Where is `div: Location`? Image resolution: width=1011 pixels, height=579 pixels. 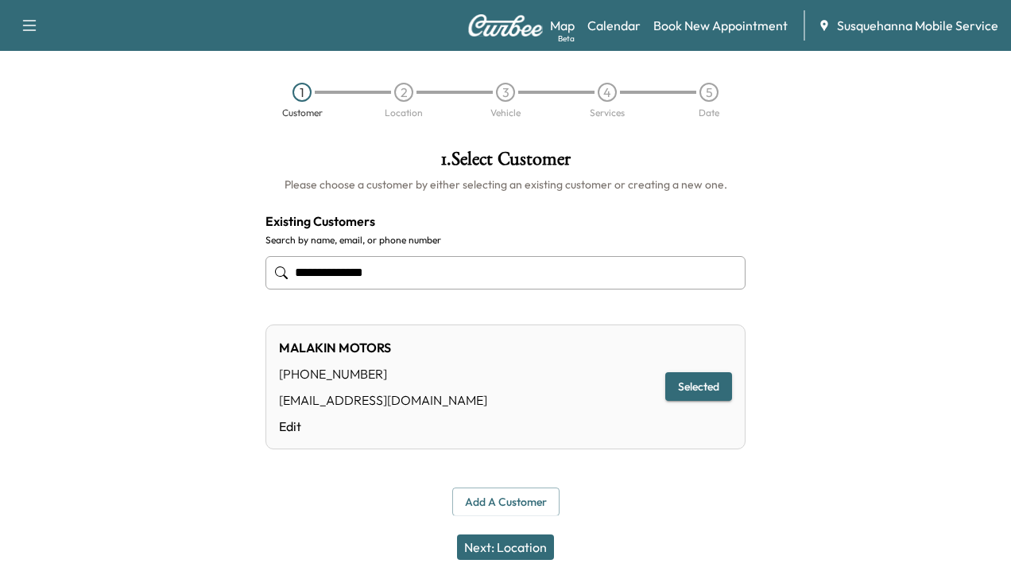
div: Location is located at coordinates (404, 113).